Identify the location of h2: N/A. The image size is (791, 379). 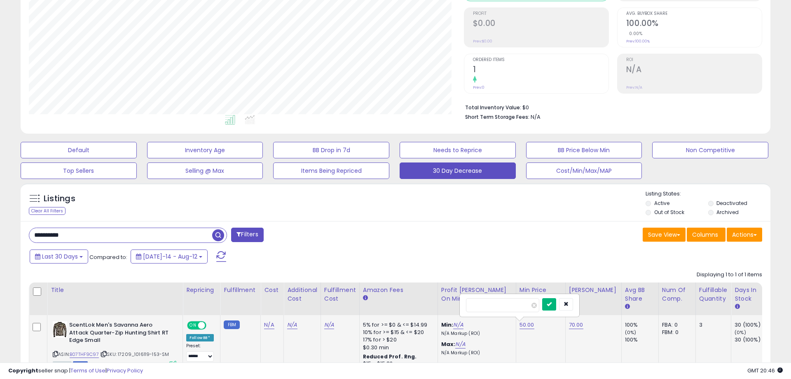
(694, 70).